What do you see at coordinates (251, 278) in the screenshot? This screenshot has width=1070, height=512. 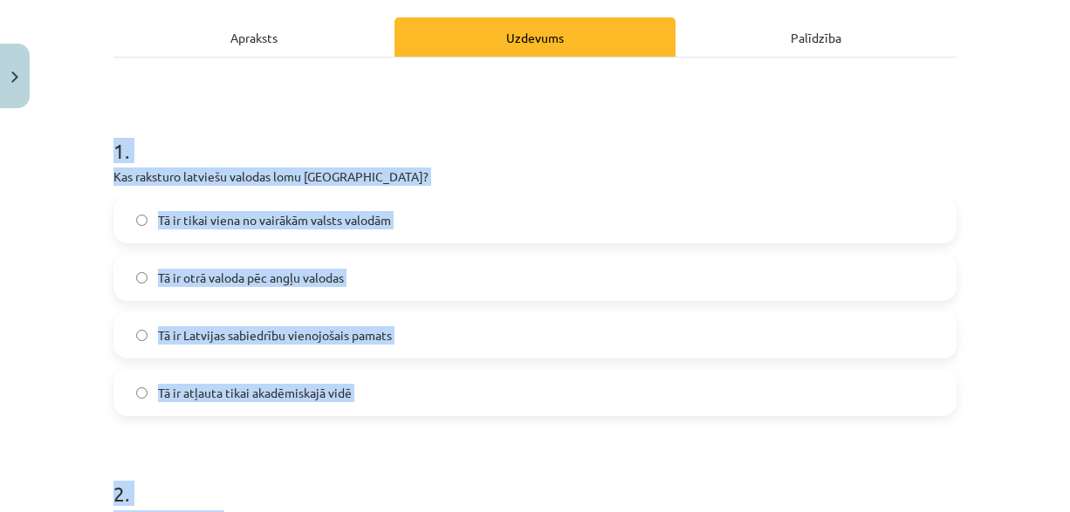 I see `span: Tā ir otrā valoda pēc angļu valodas` at bounding box center [251, 278].